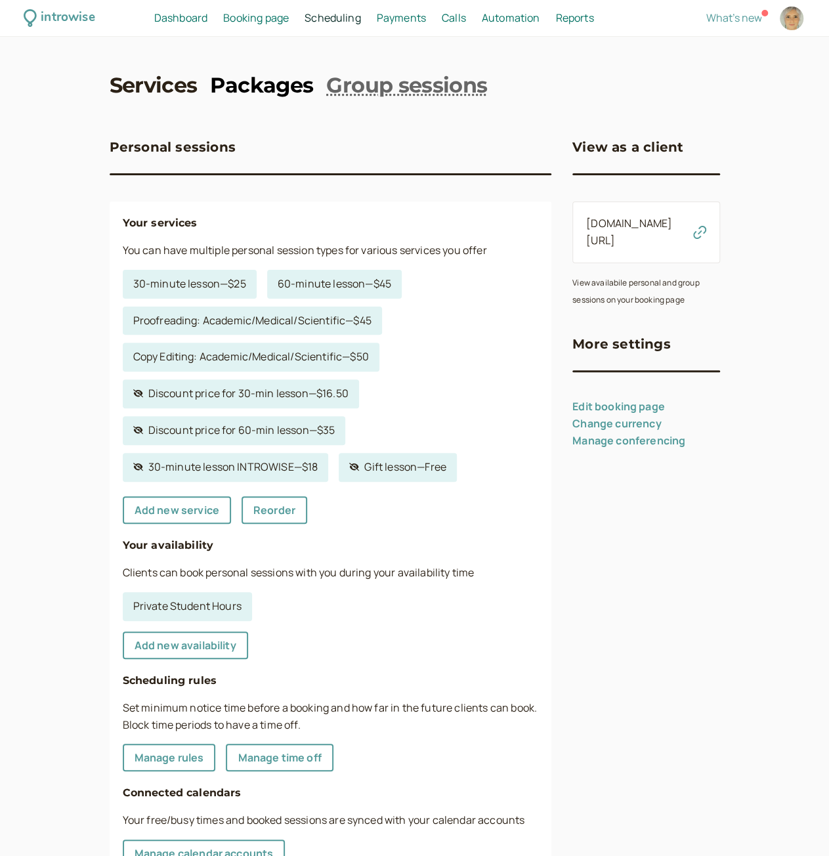  Describe the element at coordinates (187, 607) in the screenshot. I see `a: Private Student Hours` at that location.